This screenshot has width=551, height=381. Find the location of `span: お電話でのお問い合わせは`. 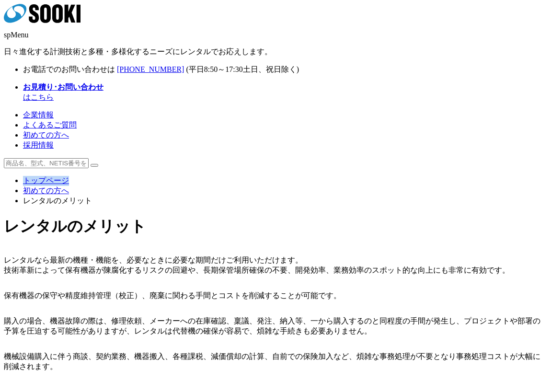

span: お電話でのお問い合わせは is located at coordinates (69, 69).